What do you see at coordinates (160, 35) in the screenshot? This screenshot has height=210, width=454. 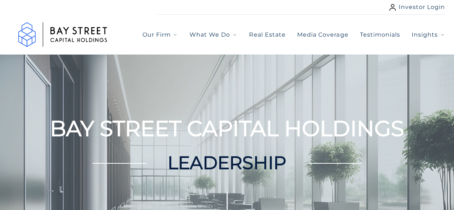 I see `button: Our Firm` at bounding box center [160, 35].